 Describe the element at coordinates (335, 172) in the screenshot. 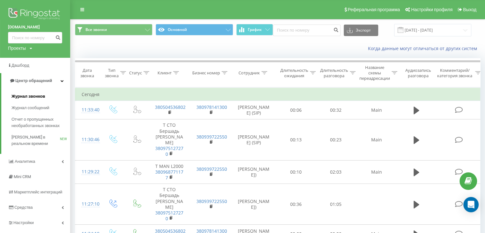

I see `td: 02:03` at that location.